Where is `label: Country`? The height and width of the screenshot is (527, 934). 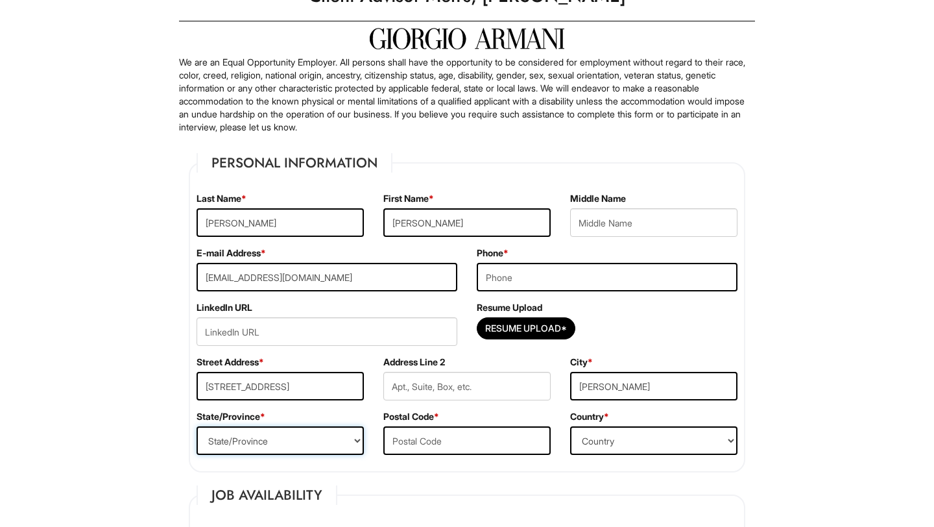
label: Country is located at coordinates (589, 416).